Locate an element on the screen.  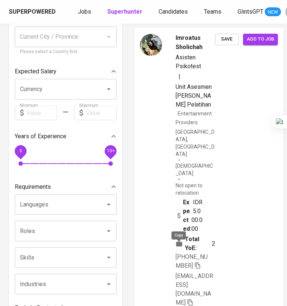
div: Years of Experience is located at coordinates (66, 137).